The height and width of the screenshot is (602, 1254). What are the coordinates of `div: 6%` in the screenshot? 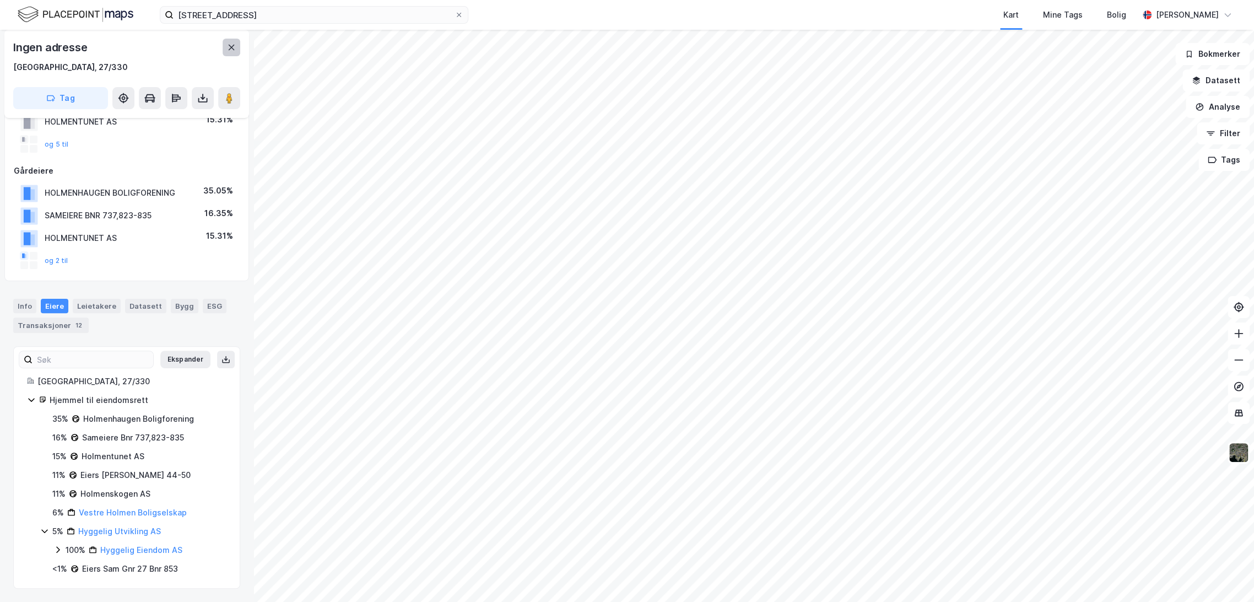 It's located at (58, 512).